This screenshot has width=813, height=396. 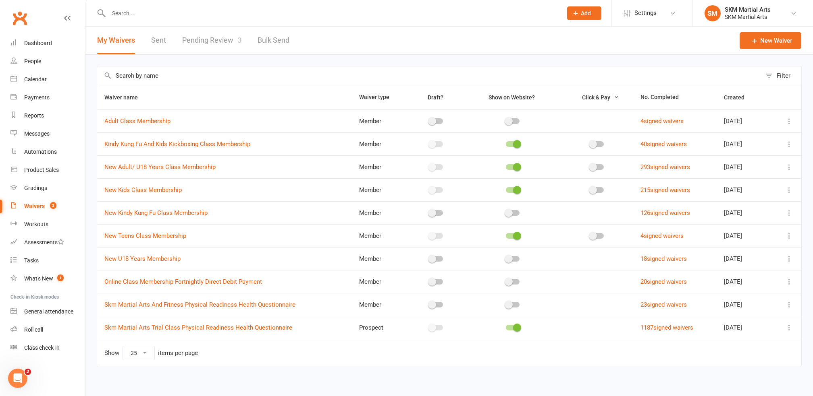 I want to click on a: Assessments, so click(x=48, y=243).